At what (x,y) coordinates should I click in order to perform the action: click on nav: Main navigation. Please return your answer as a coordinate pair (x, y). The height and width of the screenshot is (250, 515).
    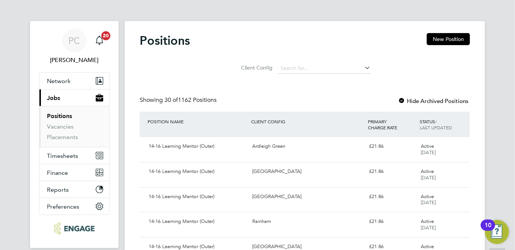
    Looking at the image, I should click on (74, 134).